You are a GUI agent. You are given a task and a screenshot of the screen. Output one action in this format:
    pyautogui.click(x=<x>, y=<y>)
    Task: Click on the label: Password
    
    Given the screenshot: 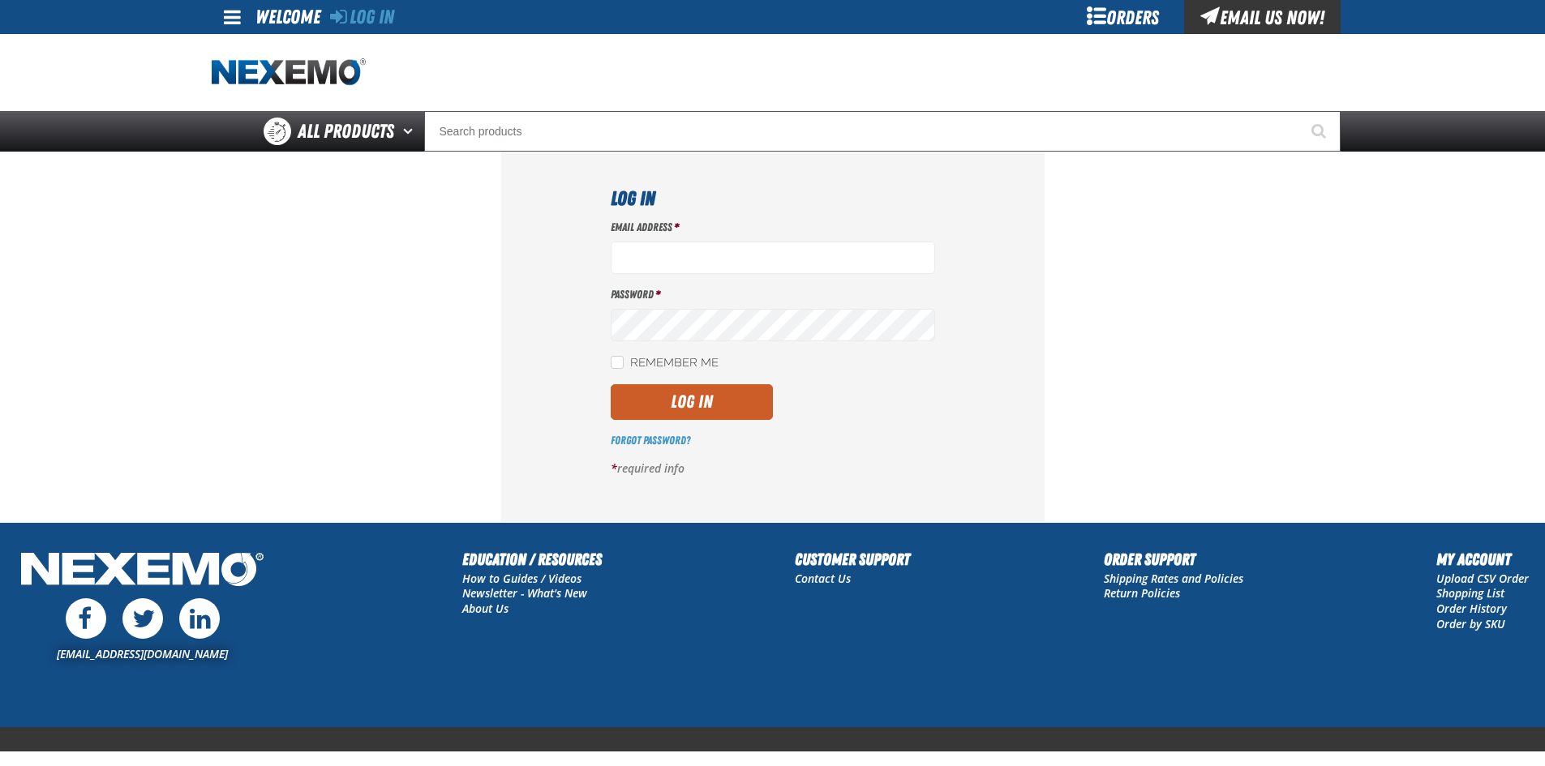 What is the action you would take?
    pyautogui.click(x=773, y=294)
    